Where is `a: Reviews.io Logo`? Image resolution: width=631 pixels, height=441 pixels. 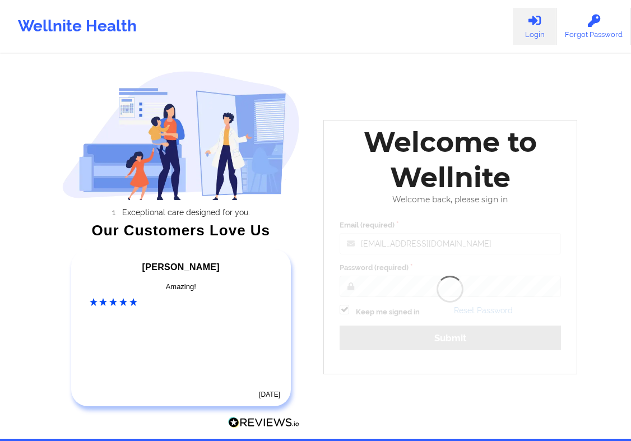 a: Reviews.io Logo is located at coordinates (264, 425).